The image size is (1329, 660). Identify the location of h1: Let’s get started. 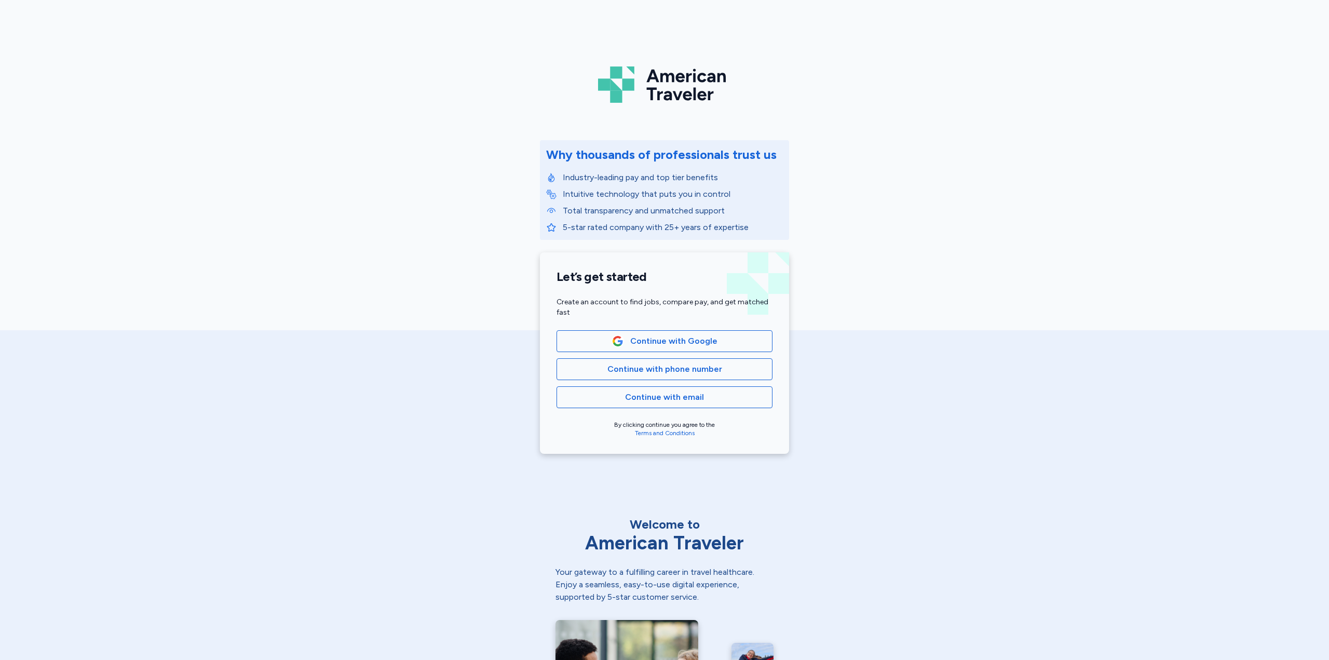
(664, 277).